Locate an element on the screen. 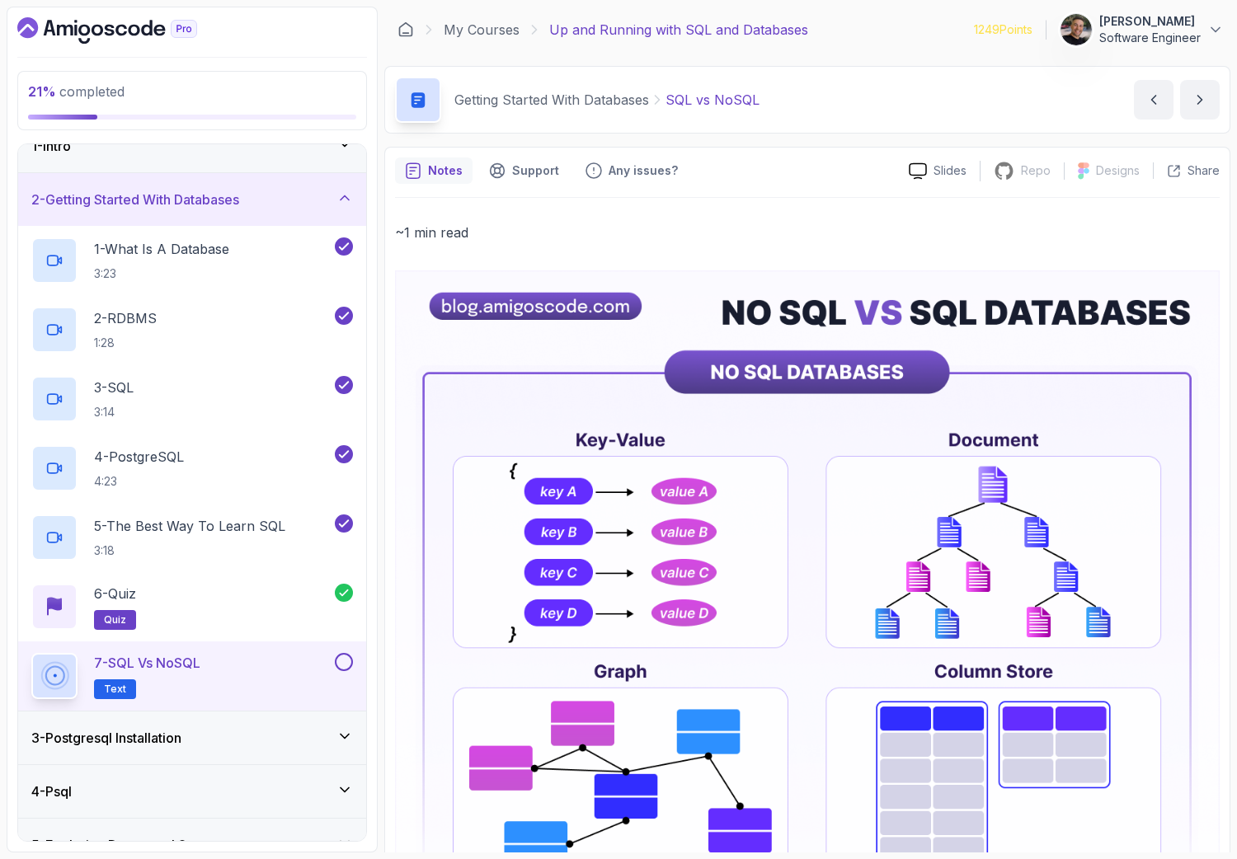  p: Designs is located at coordinates (1117, 171).